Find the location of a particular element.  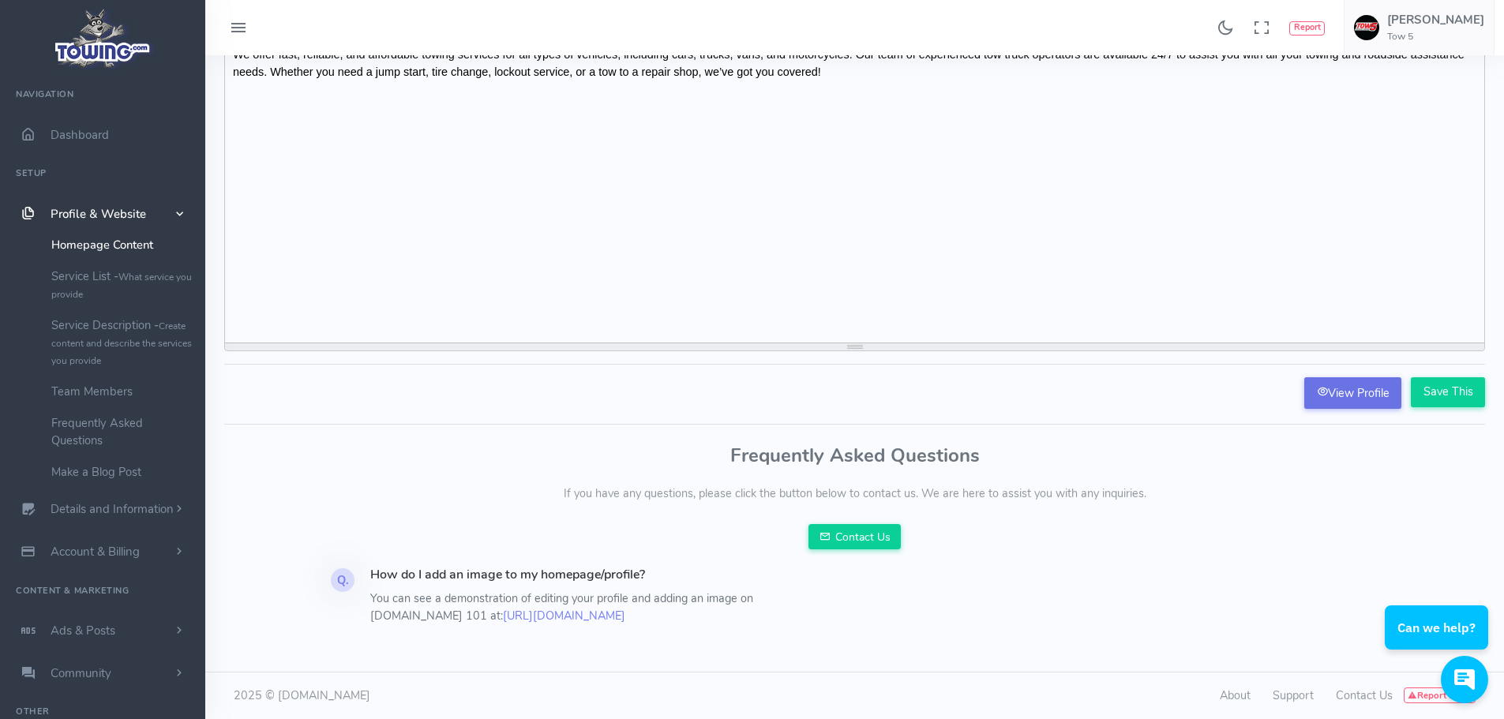

span: Account & Billing is located at coordinates (95, 552).